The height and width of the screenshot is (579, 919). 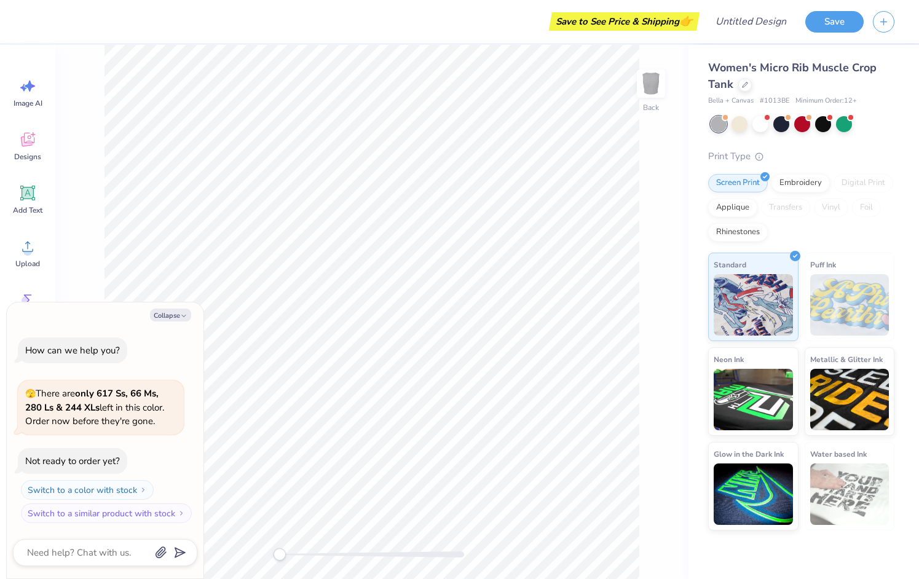 What do you see at coordinates (651, 84) in the screenshot?
I see `img: Back` at bounding box center [651, 84].